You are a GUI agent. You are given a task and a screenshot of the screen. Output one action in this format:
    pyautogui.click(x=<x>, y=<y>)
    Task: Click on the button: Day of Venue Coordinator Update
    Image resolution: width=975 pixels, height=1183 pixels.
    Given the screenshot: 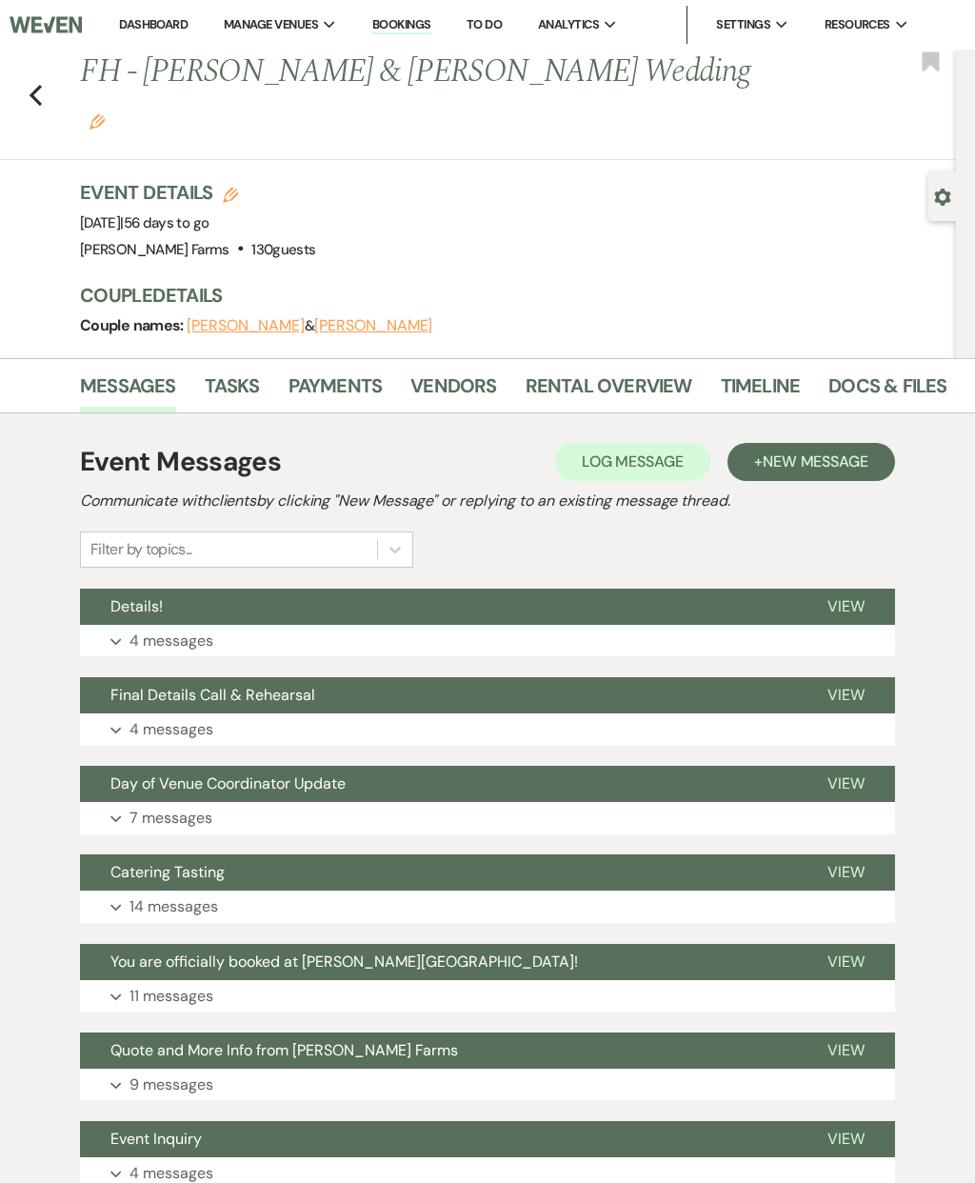 What is the action you would take?
    pyautogui.click(x=438, y=784)
    